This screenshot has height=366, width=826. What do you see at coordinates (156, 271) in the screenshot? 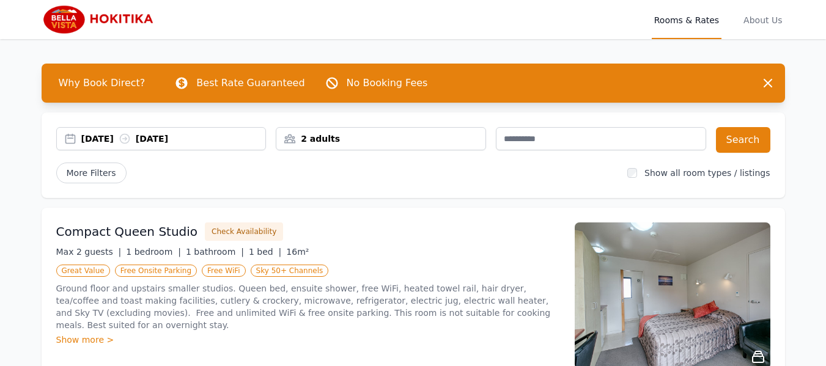
I see `span: Free Onsite Parking` at bounding box center [156, 271].